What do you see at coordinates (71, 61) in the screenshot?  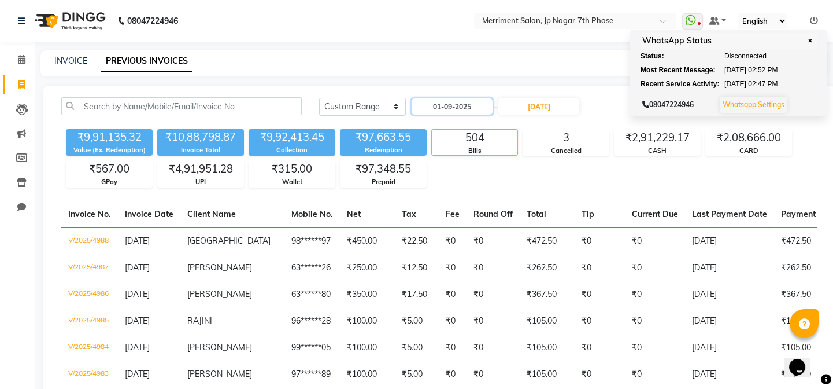 I see `a: INVOICE` at bounding box center [71, 61].